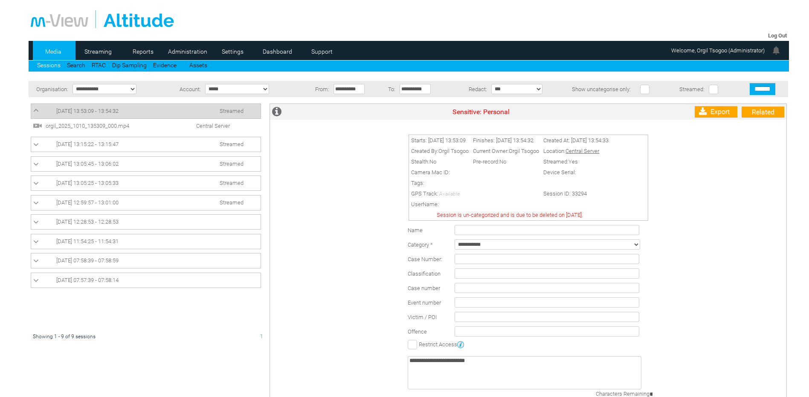  I want to click on td: Stealth:, so click(440, 162).